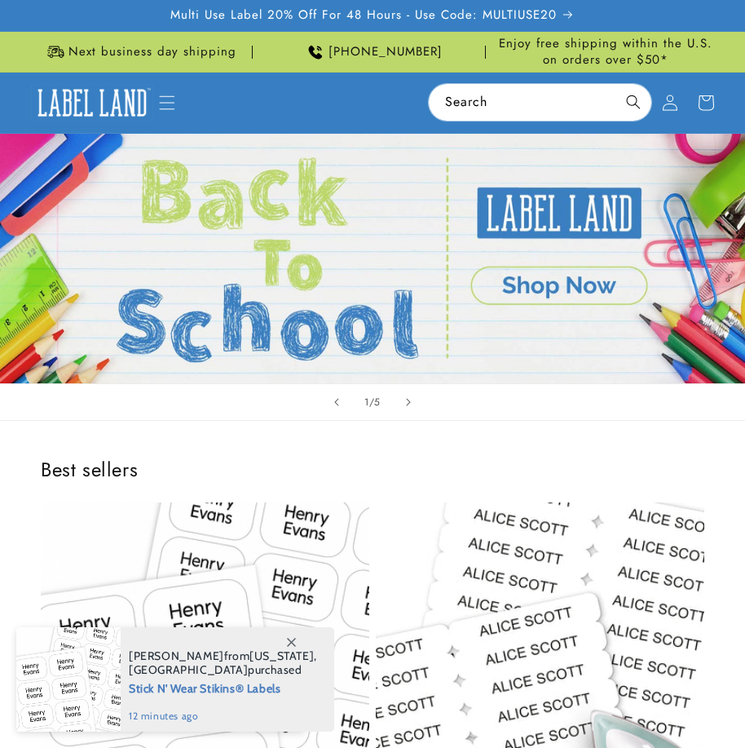  Describe the element at coordinates (152, 52) in the screenshot. I see `span: Next business day shipping` at that location.